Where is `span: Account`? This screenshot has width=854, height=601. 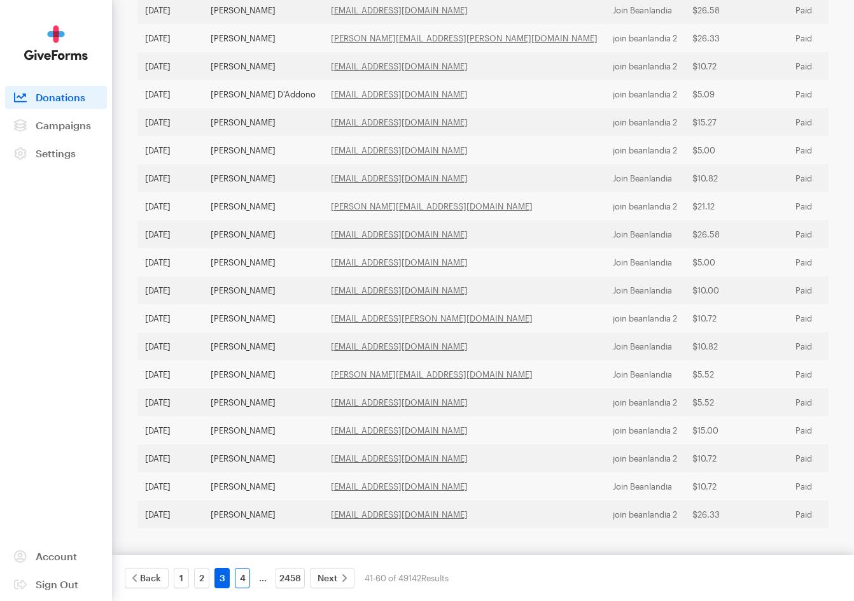
span: Account is located at coordinates (56, 556).